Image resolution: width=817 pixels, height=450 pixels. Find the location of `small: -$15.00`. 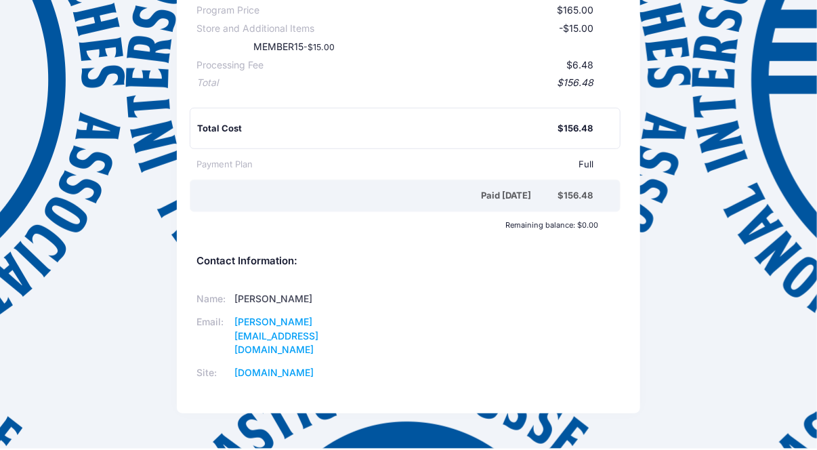

small: -$15.00 is located at coordinates (319, 47).